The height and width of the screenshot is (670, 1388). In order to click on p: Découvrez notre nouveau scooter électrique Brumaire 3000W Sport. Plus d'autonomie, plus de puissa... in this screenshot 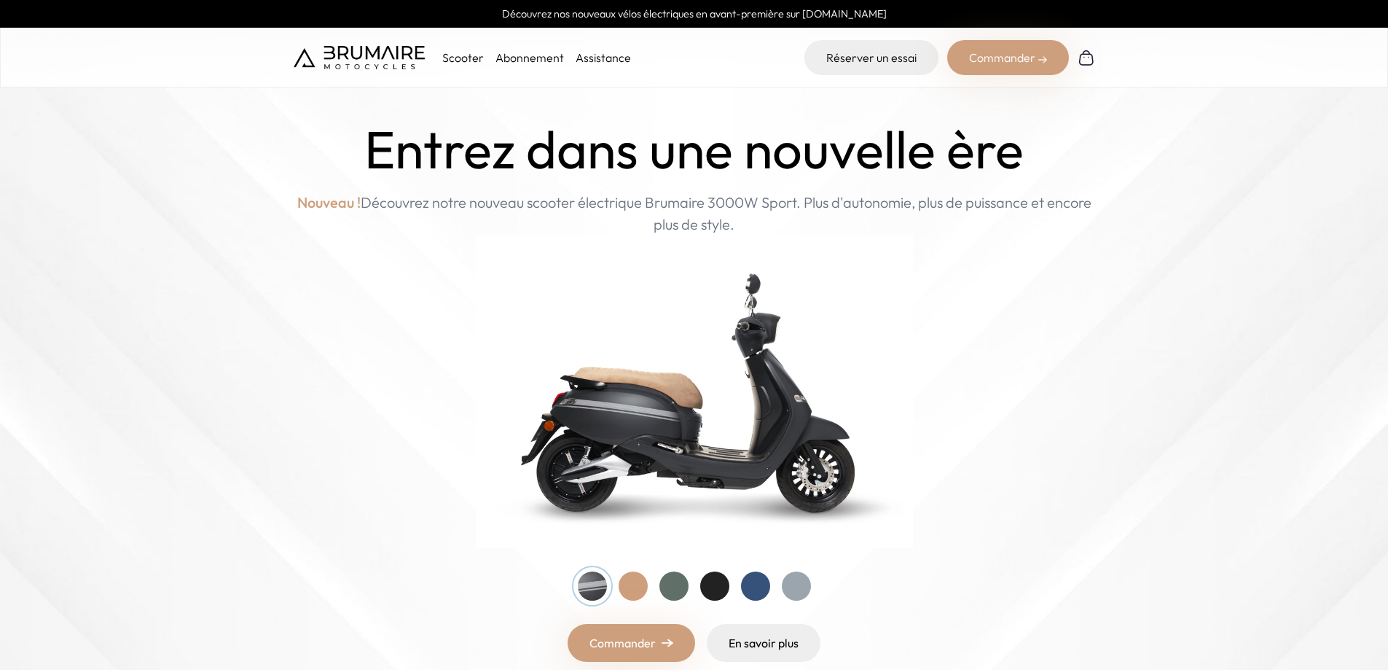, I will do `click(694, 213)`.